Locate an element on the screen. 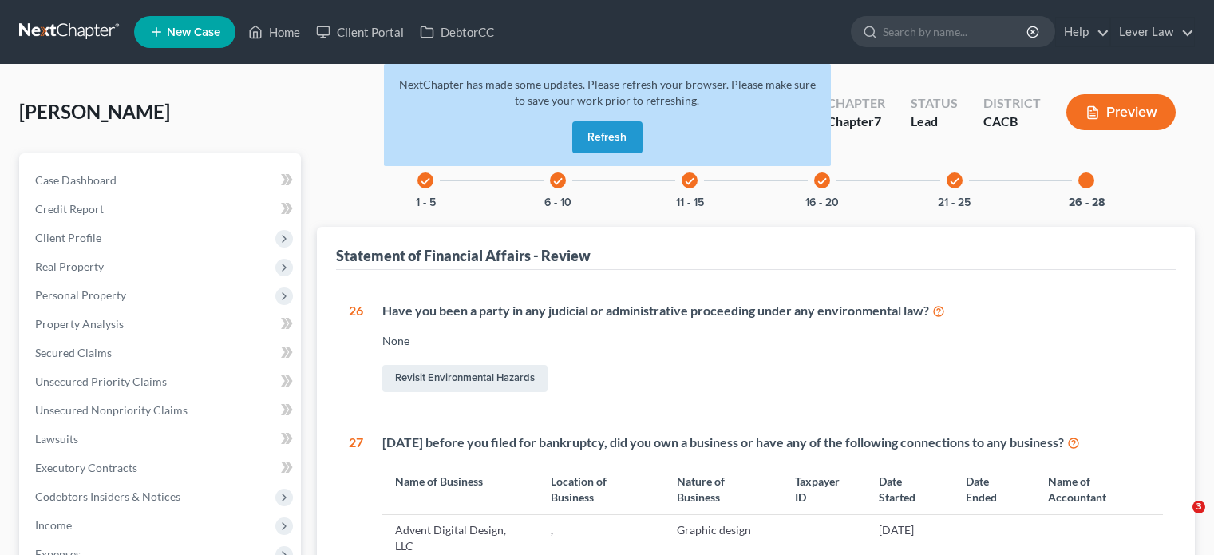 Image resolution: width=1214 pixels, height=555 pixels. span: Property Analysis is located at coordinates (79, 323).